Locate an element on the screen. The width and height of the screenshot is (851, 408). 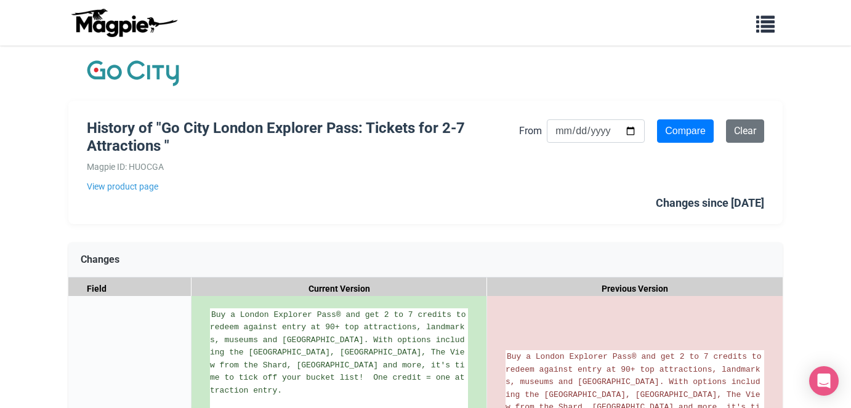
label: From is located at coordinates (530, 131).